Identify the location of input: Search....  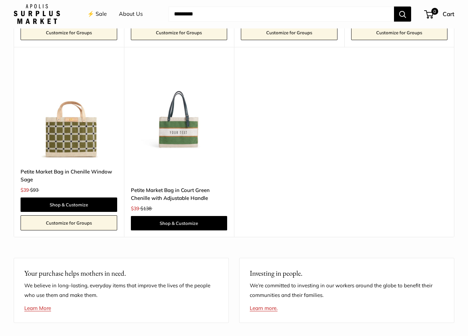
(281, 14).